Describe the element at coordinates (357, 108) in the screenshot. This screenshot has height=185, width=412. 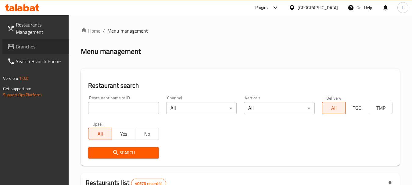
I see `button: TGO` at that location.